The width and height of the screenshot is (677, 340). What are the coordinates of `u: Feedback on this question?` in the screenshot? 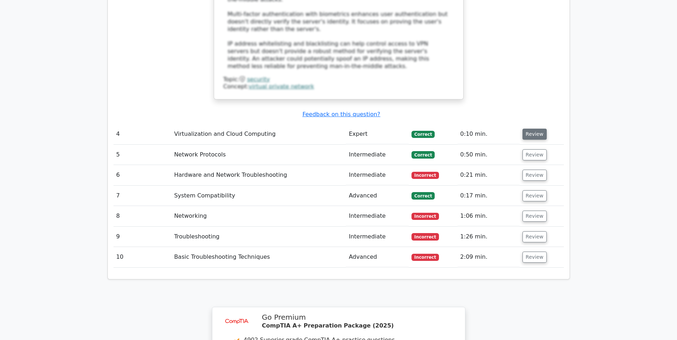 It's located at (341, 114).